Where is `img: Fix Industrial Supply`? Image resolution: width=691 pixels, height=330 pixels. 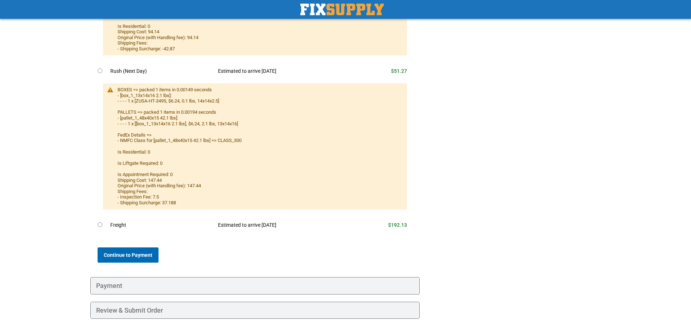 img: Fix Industrial Supply is located at coordinates (342, 9).